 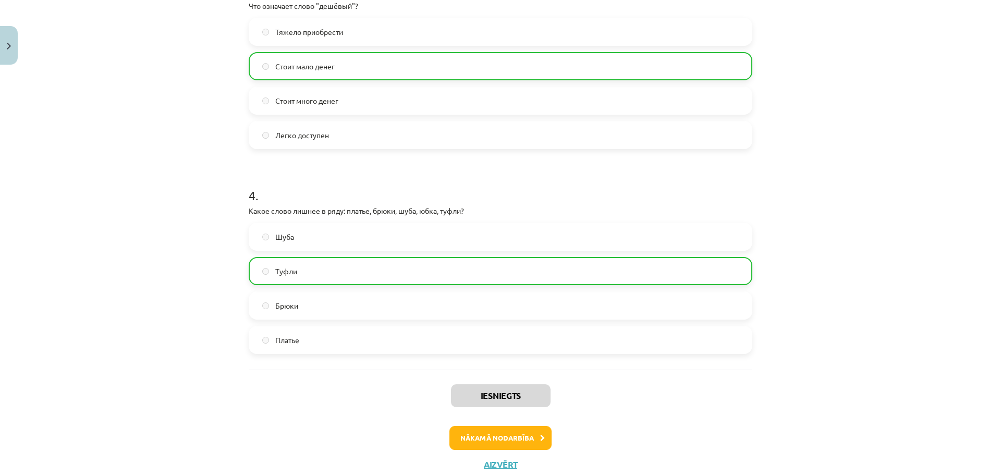 What do you see at coordinates (265, 32) in the screenshot?
I see `input: Тяжело приобрести` at bounding box center [265, 32].